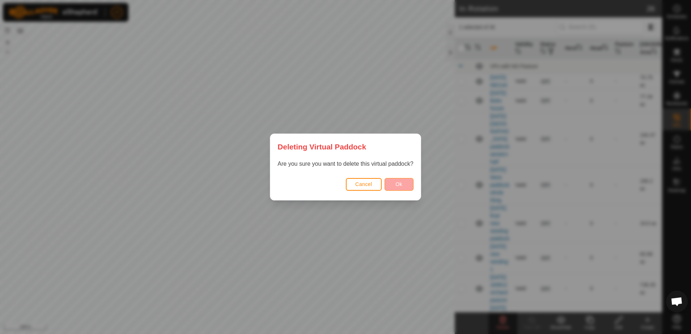 The height and width of the screenshot is (334, 691). What do you see at coordinates (399, 184) in the screenshot?
I see `span: Ok` at bounding box center [399, 184].